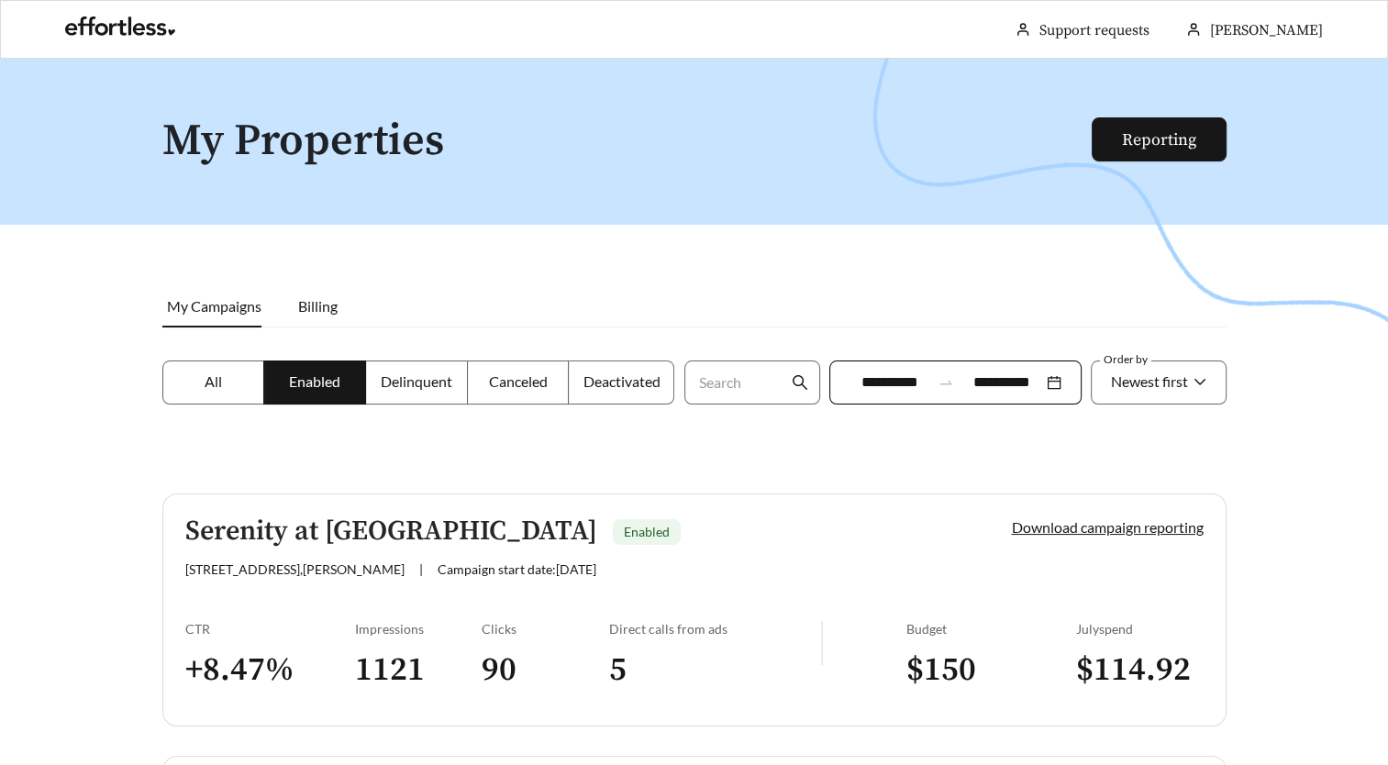 The image size is (1388, 765). Describe the element at coordinates (715, 628) in the screenshot. I see `div: Direct calls from ads` at that location.